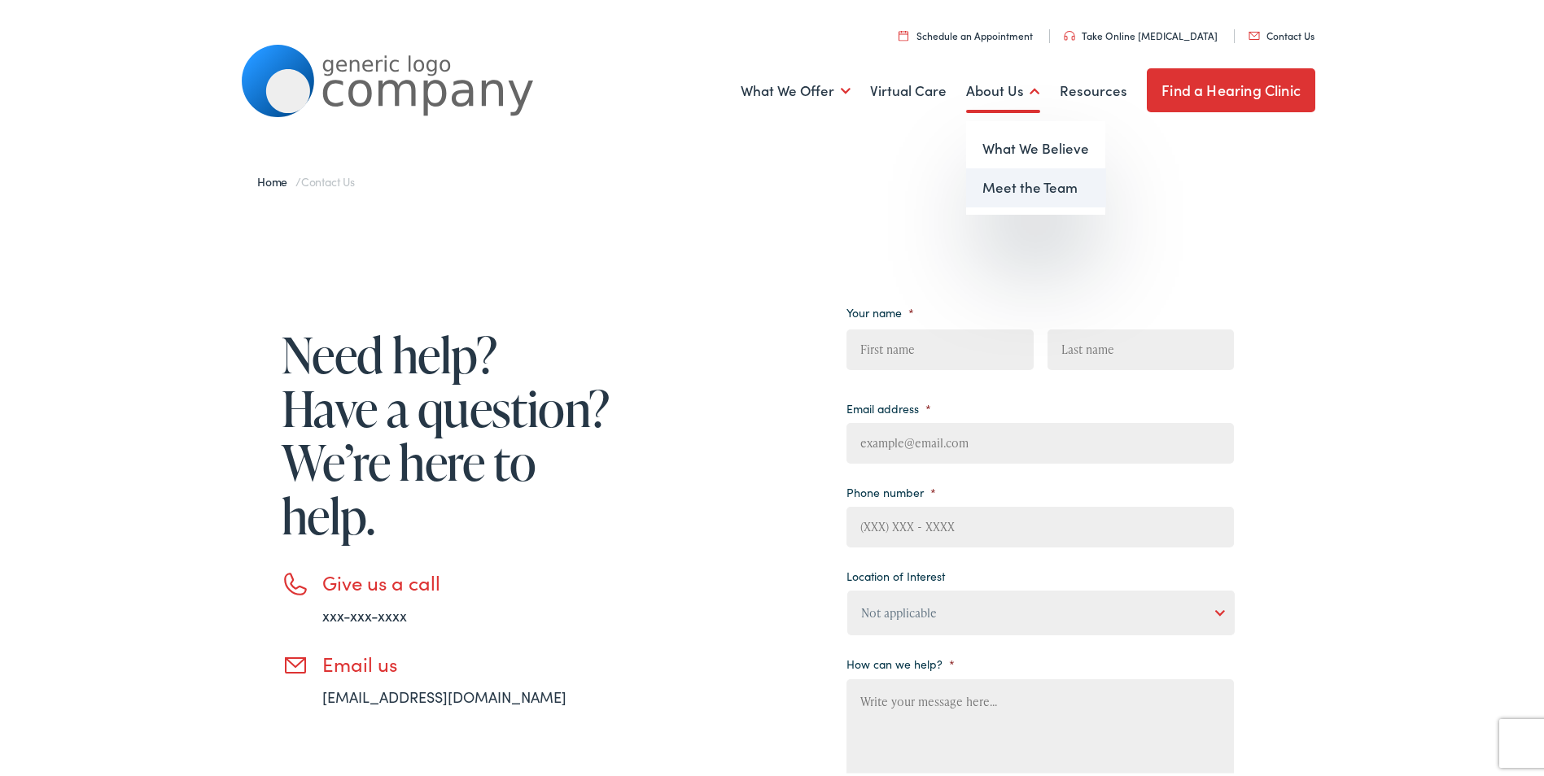 This screenshot has width=1544, height=776. I want to click on h1: Need help? Have a question? We’re here to help., so click(448, 432).